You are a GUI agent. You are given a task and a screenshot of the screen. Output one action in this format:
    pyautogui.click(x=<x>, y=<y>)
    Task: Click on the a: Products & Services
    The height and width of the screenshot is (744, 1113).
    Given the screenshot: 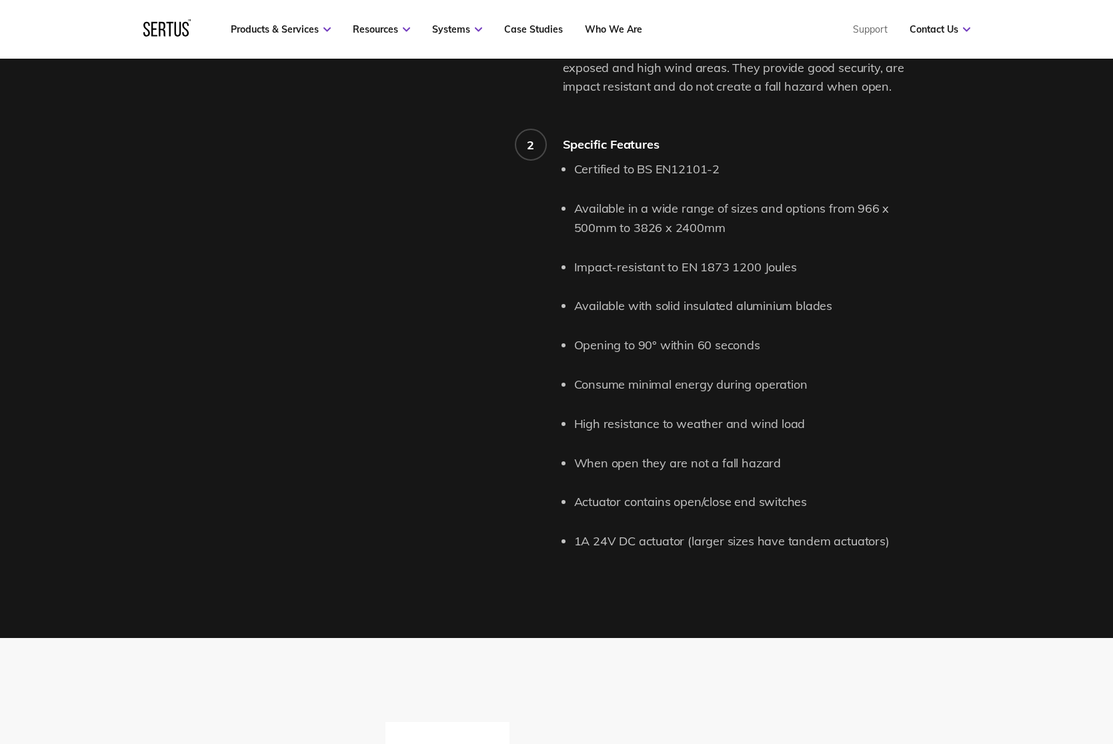 What is the action you would take?
    pyautogui.click(x=281, y=29)
    